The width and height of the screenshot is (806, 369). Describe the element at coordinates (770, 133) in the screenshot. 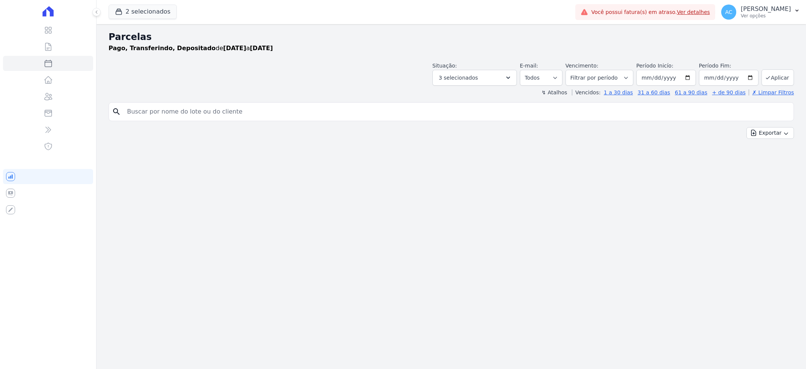

I see `button: Exportar` at that location.